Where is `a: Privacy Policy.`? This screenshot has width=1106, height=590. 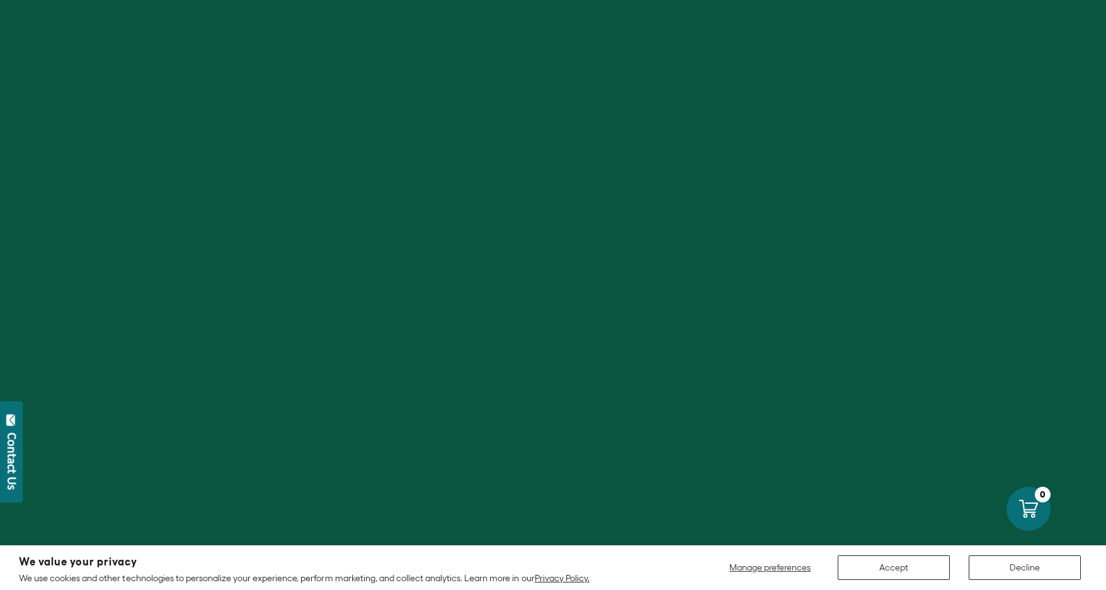
a: Privacy Policy. is located at coordinates (562, 578).